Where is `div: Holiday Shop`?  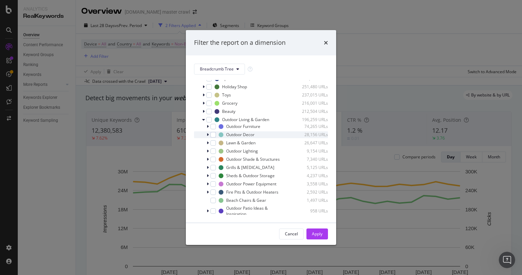 div: Holiday Shop is located at coordinates (234, 86).